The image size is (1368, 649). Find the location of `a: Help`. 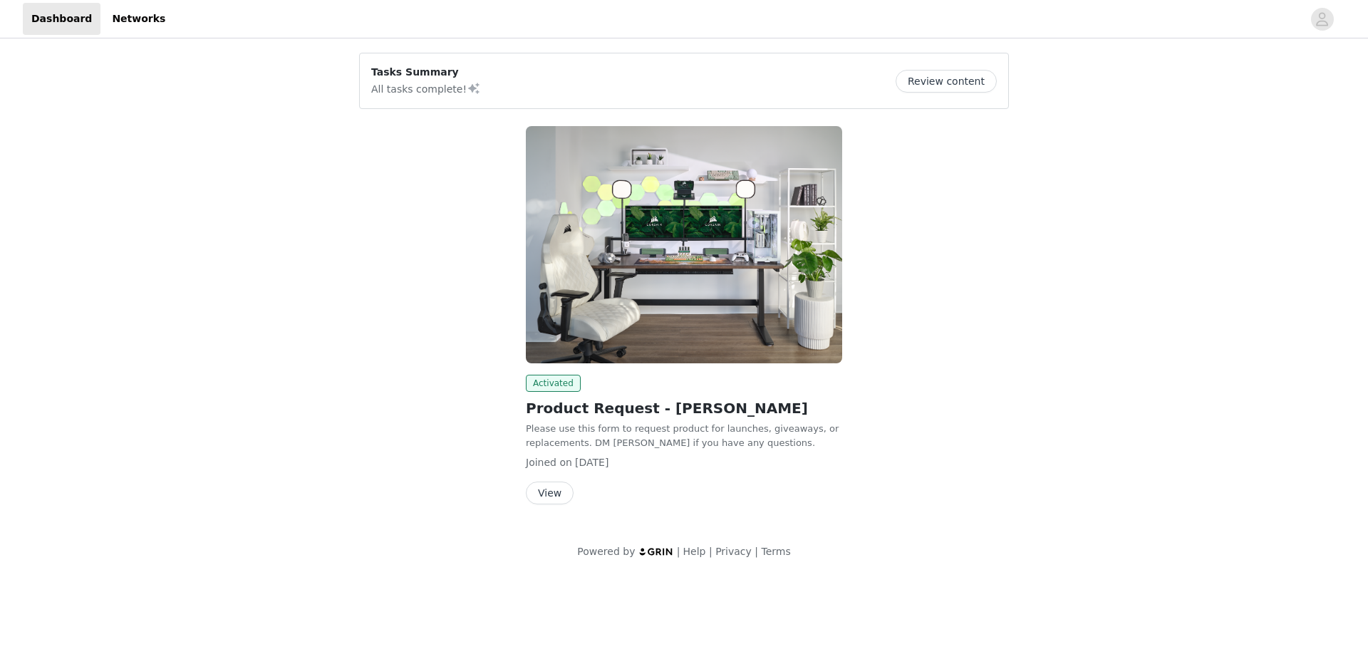

a: Help is located at coordinates (695, 551).